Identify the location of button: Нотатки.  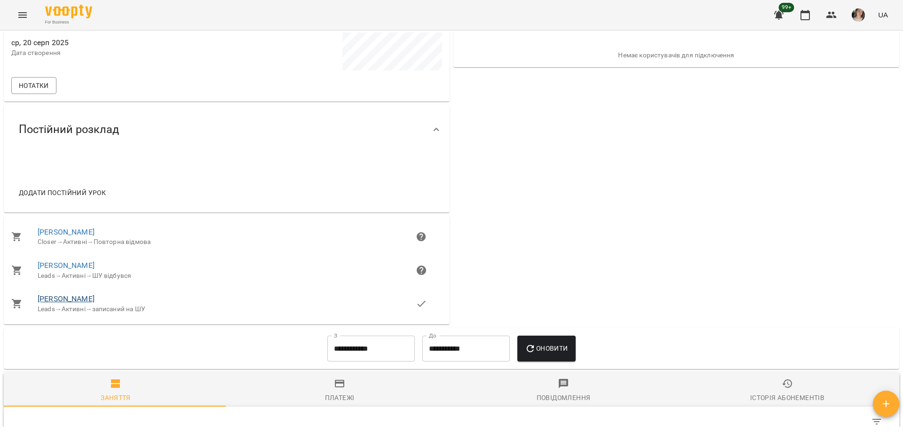
(34, 86).